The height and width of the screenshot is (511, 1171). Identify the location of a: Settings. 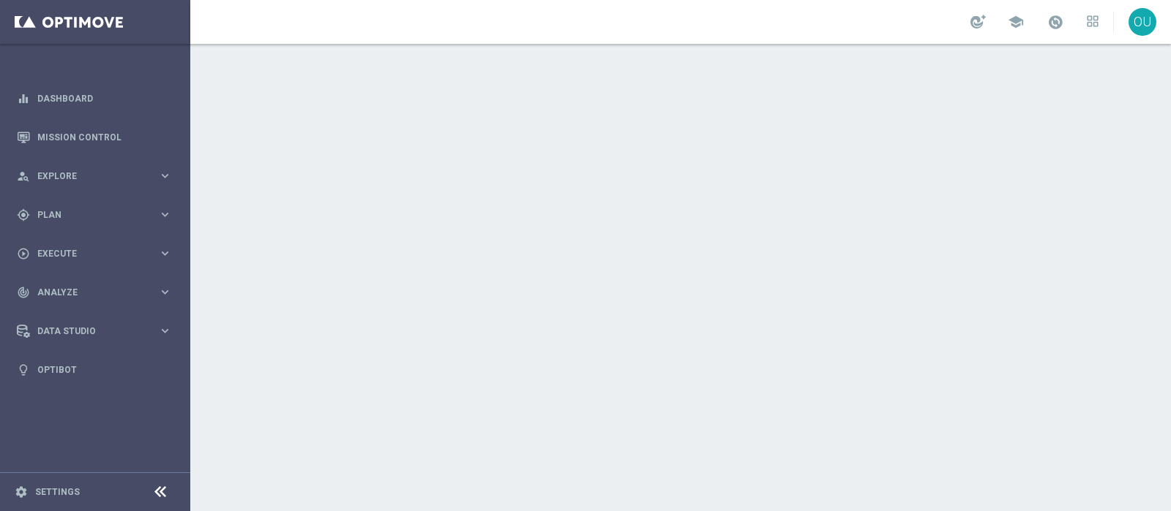
(57, 492).